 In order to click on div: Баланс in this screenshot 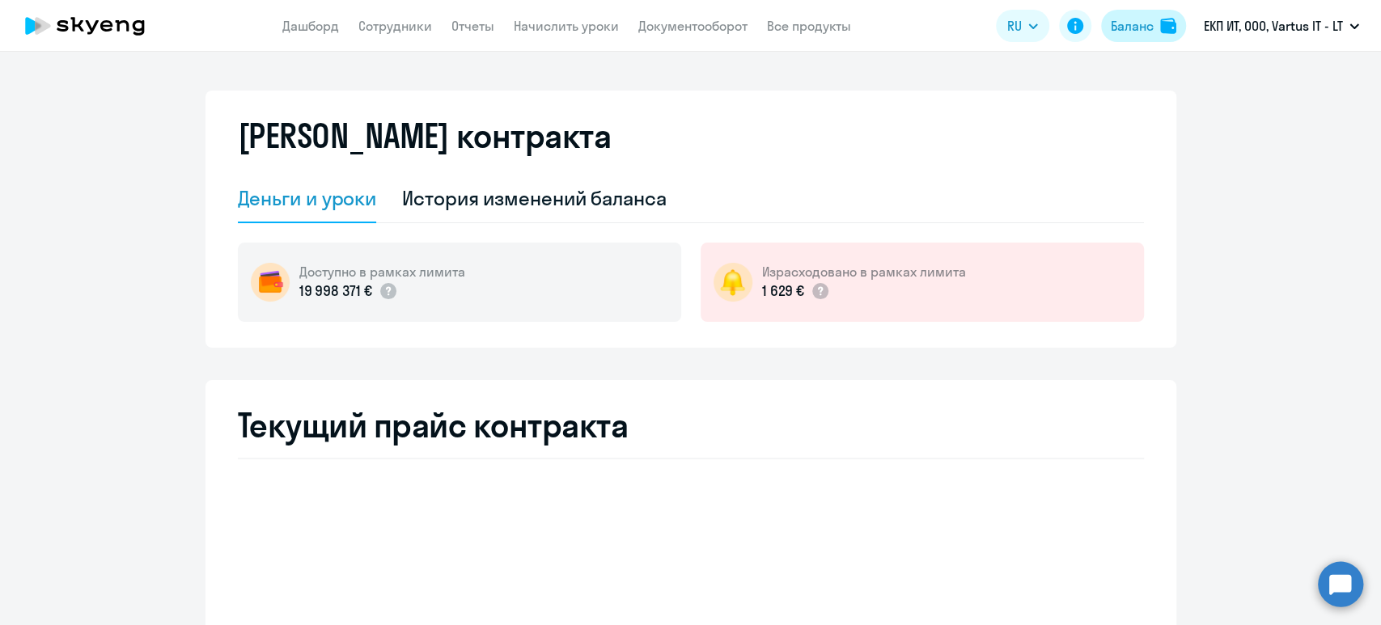, I will do `click(1132, 26)`.